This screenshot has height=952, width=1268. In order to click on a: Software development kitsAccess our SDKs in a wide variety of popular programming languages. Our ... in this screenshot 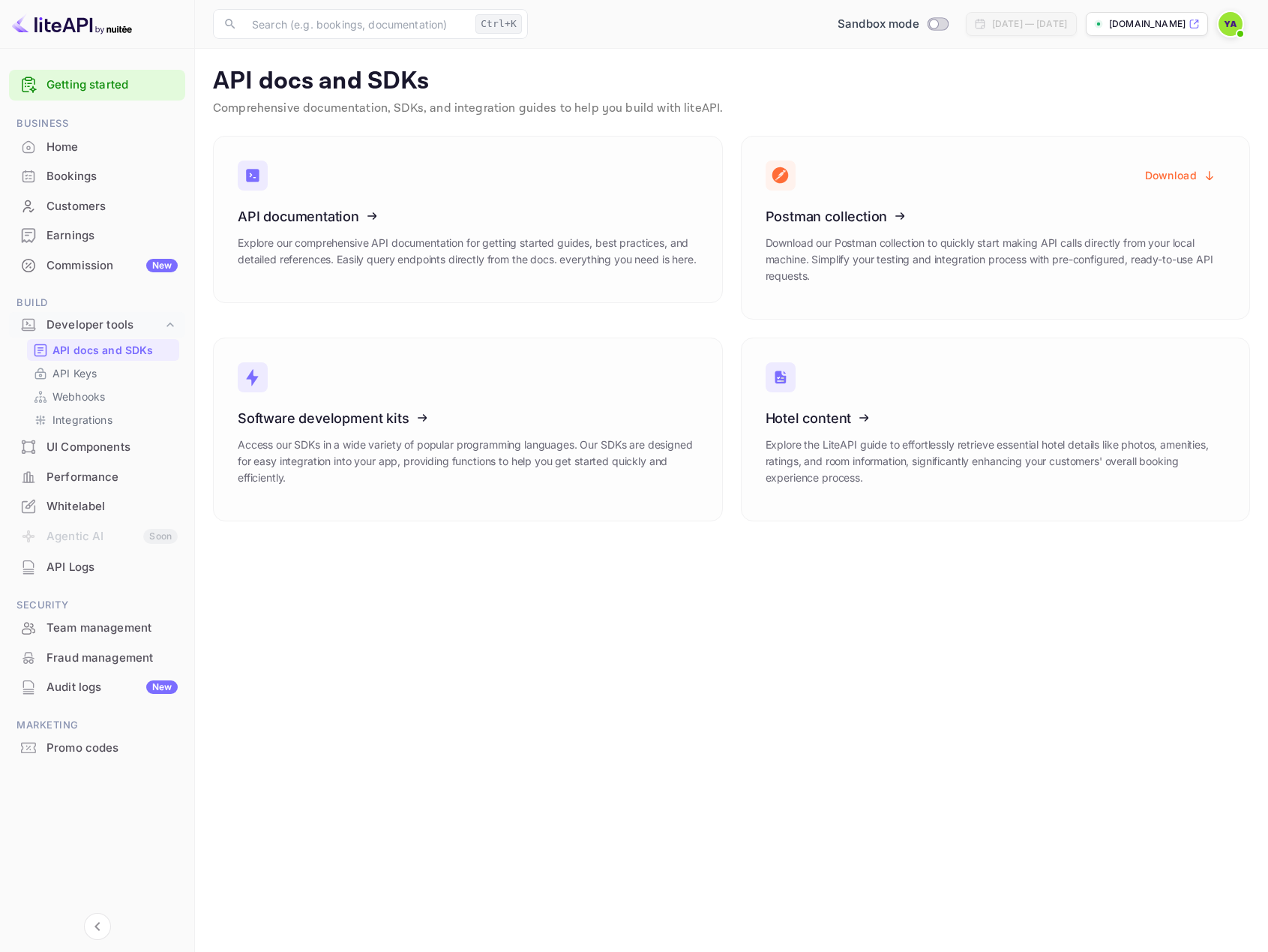, I will do `click(468, 429)`.